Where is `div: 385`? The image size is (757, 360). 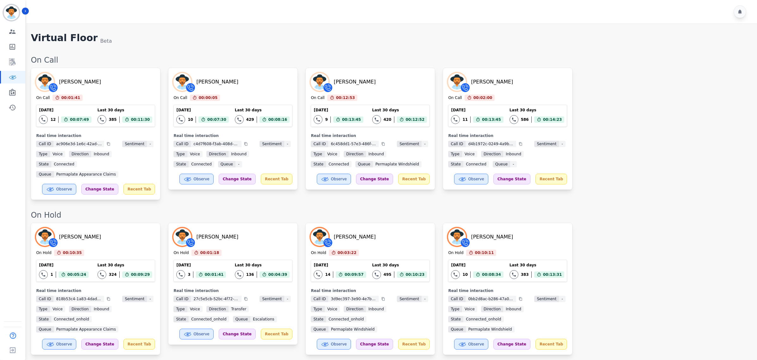
div: 385 is located at coordinates (113, 120).